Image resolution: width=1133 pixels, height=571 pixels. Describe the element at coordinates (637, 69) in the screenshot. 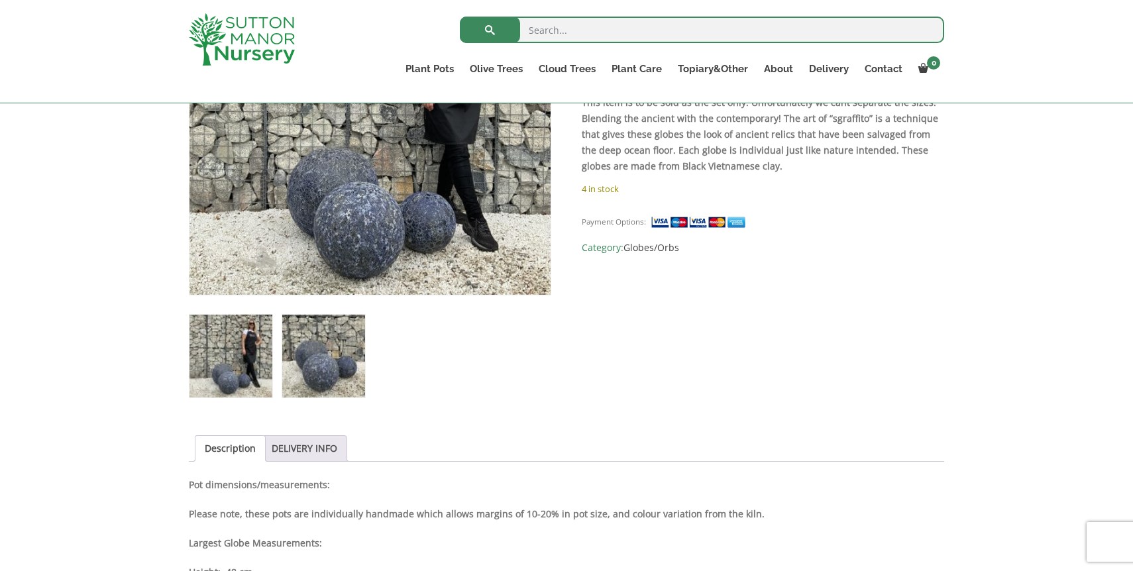

I see `a: Plant Care` at that location.